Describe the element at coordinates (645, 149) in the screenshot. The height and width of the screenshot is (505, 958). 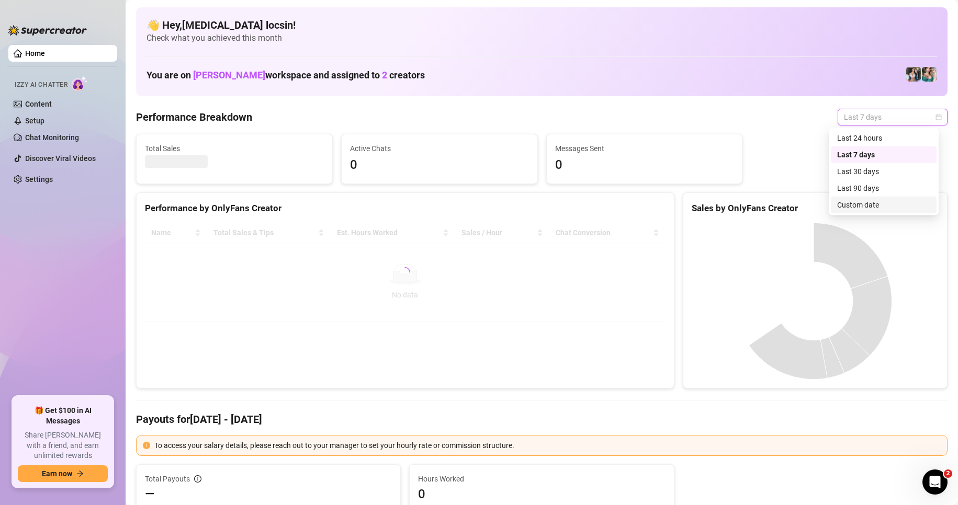
I see `span: Messages Sent` at that location.